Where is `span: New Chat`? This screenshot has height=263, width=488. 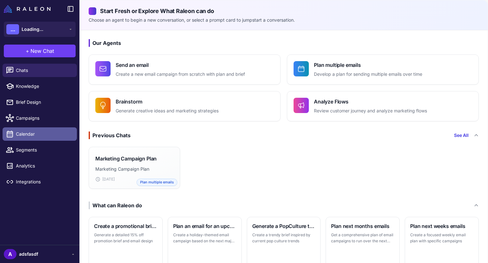
span: New Chat is located at coordinates (42, 51).